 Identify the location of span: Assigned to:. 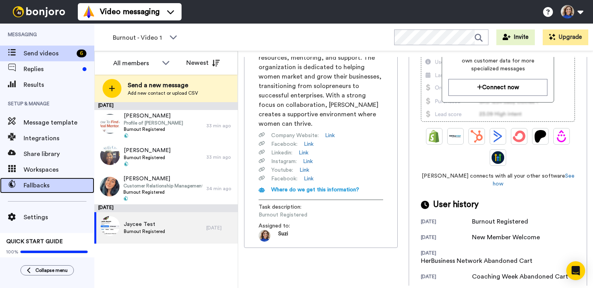
(286, 226).